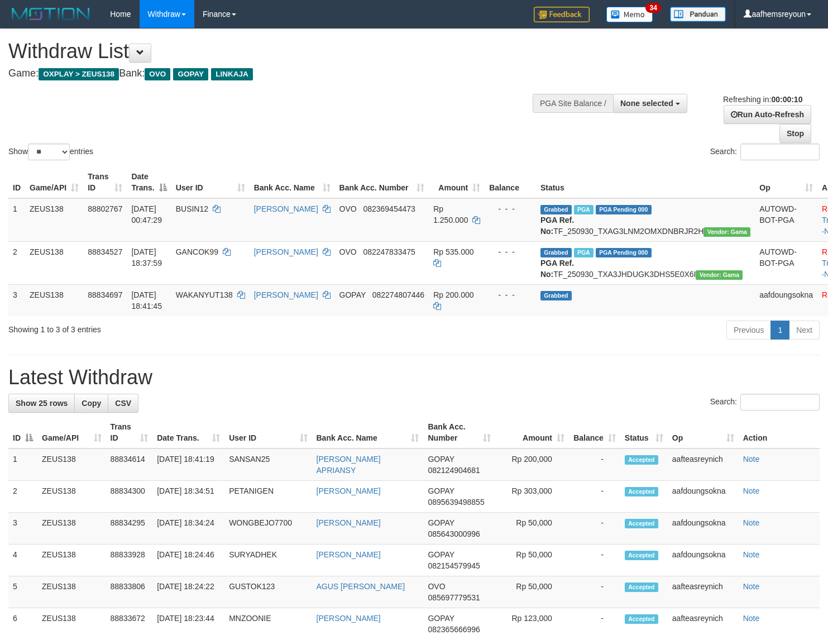 This screenshot has height=635, width=828. I want to click on td: WONGBEJO7700, so click(268, 528).